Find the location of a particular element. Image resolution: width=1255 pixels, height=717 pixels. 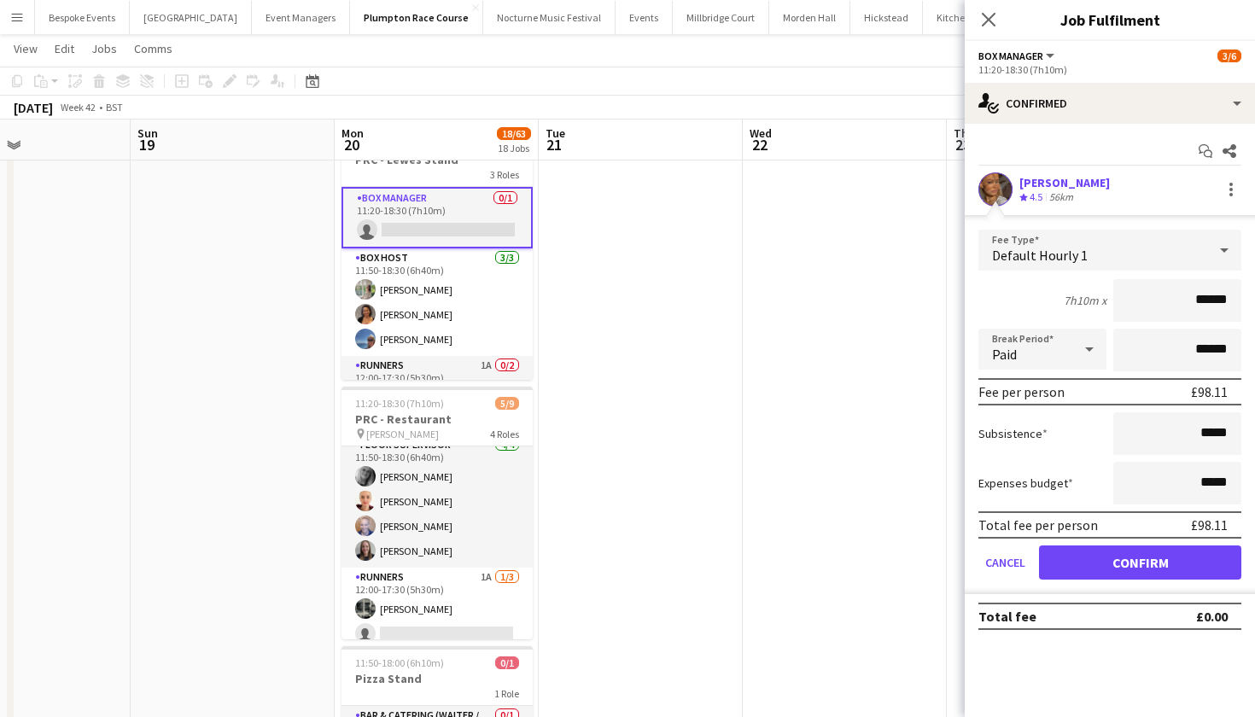

button: Events is located at coordinates (644, 17).